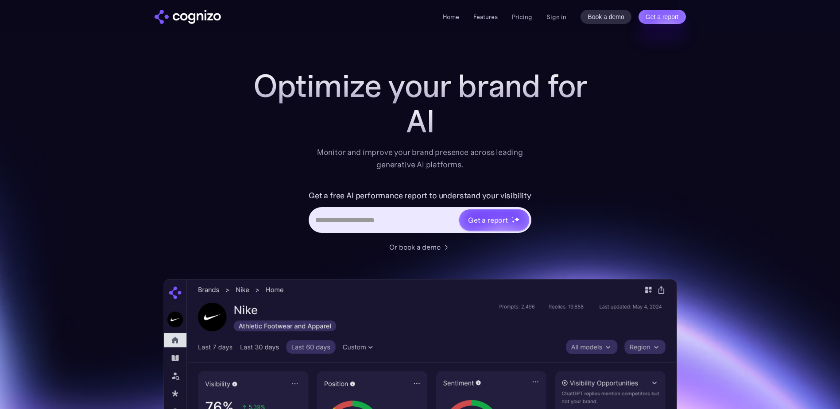 This screenshot has height=409, width=840. What do you see at coordinates (488, 220) in the screenshot?
I see `div: Get a report` at bounding box center [488, 220].